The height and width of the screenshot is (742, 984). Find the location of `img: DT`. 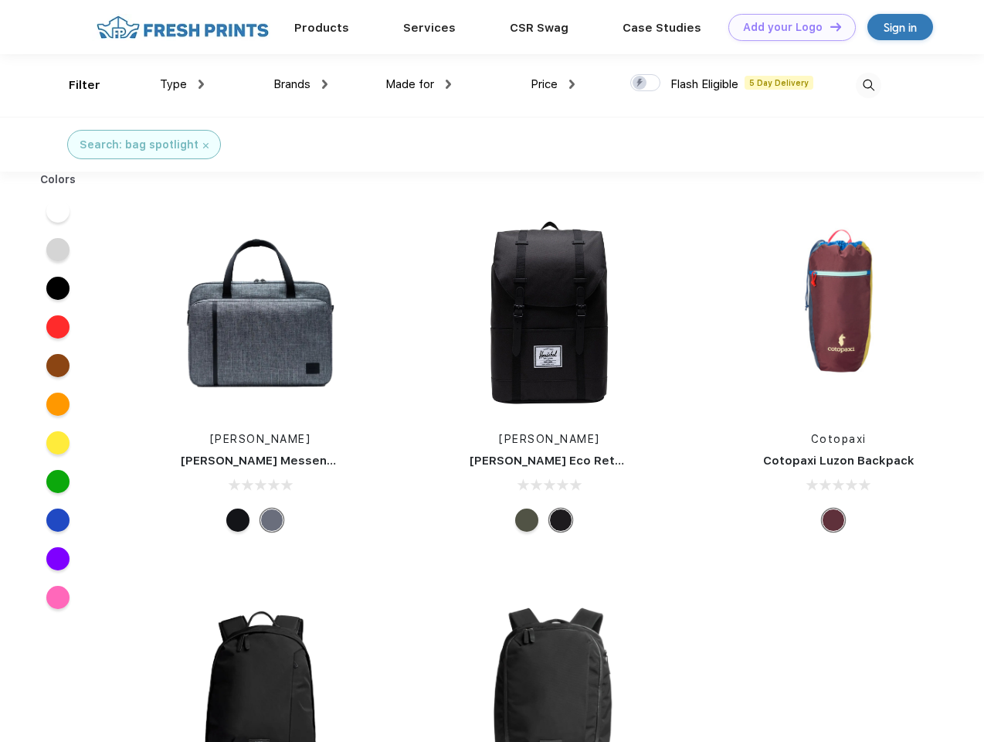

img: DT is located at coordinates (836, 26).